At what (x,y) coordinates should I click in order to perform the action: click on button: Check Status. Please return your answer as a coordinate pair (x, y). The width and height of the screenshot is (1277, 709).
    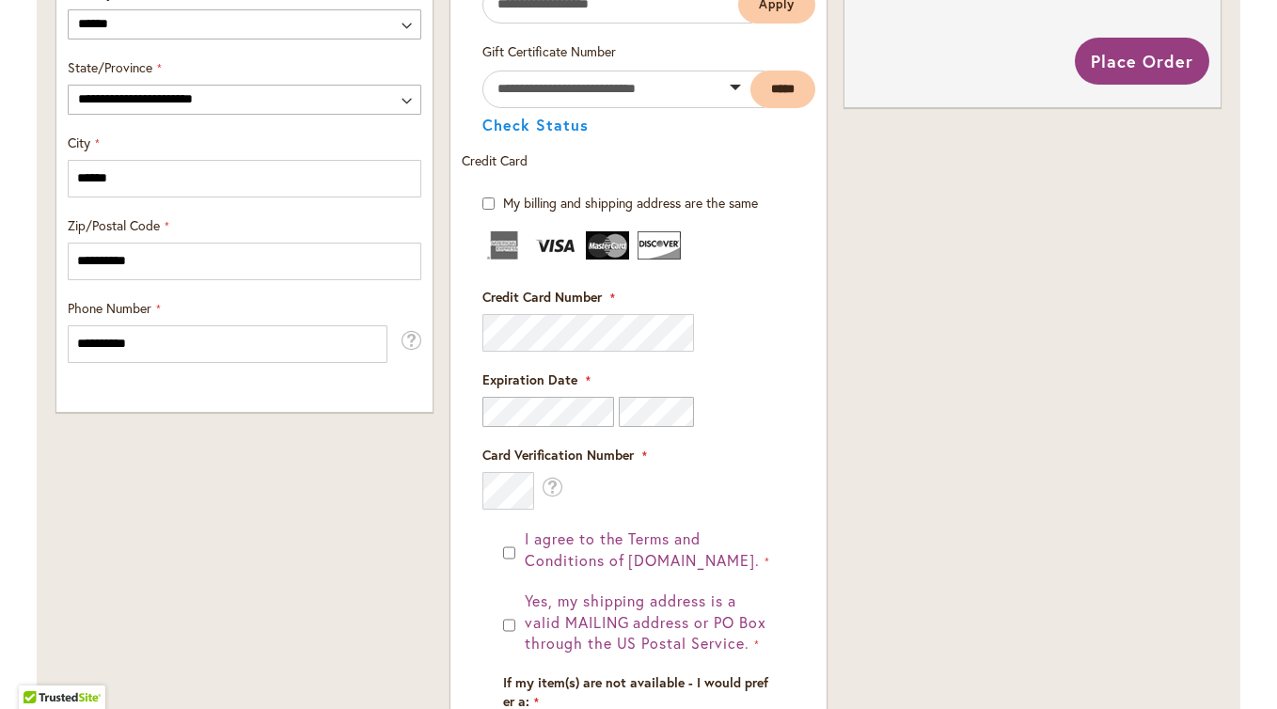
    Looking at the image, I should click on (535, 125).